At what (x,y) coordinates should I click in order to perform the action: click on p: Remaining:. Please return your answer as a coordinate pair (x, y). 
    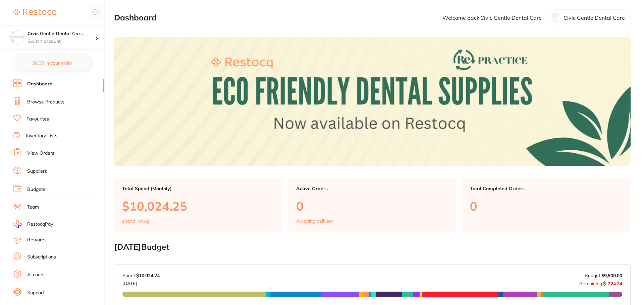
    Looking at the image, I should click on (600, 283).